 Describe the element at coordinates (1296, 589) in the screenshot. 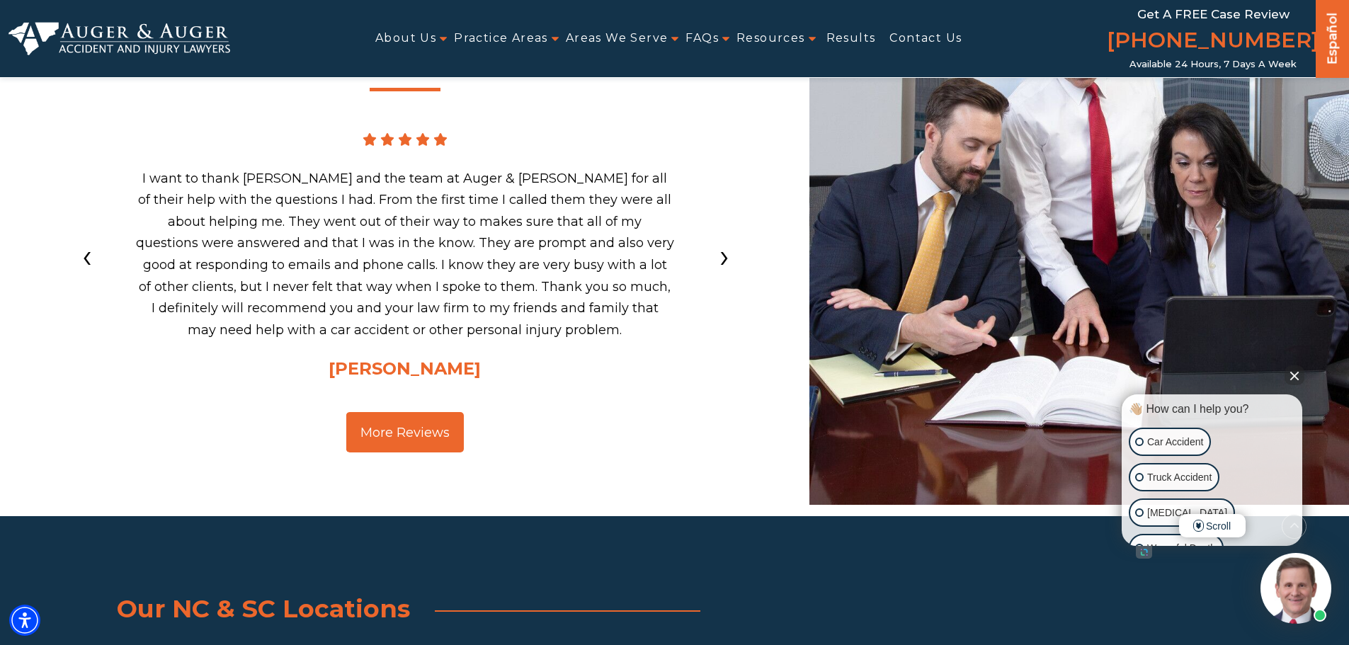

I see `img: Intaker widget Avatar` at that location.